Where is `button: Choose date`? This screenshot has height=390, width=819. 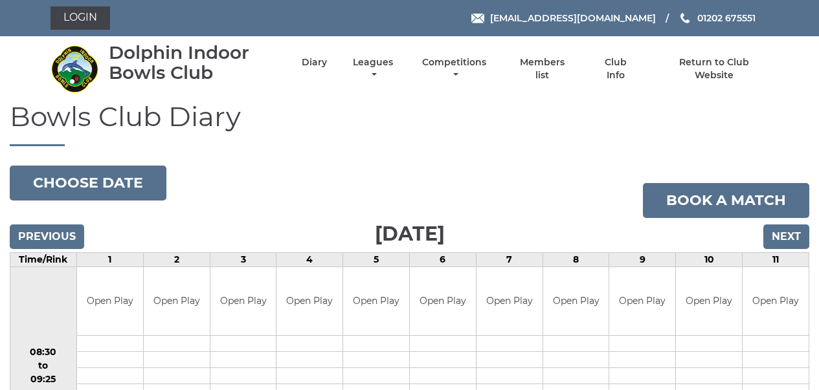
button: Choose date is located at coordinates (88, 183).